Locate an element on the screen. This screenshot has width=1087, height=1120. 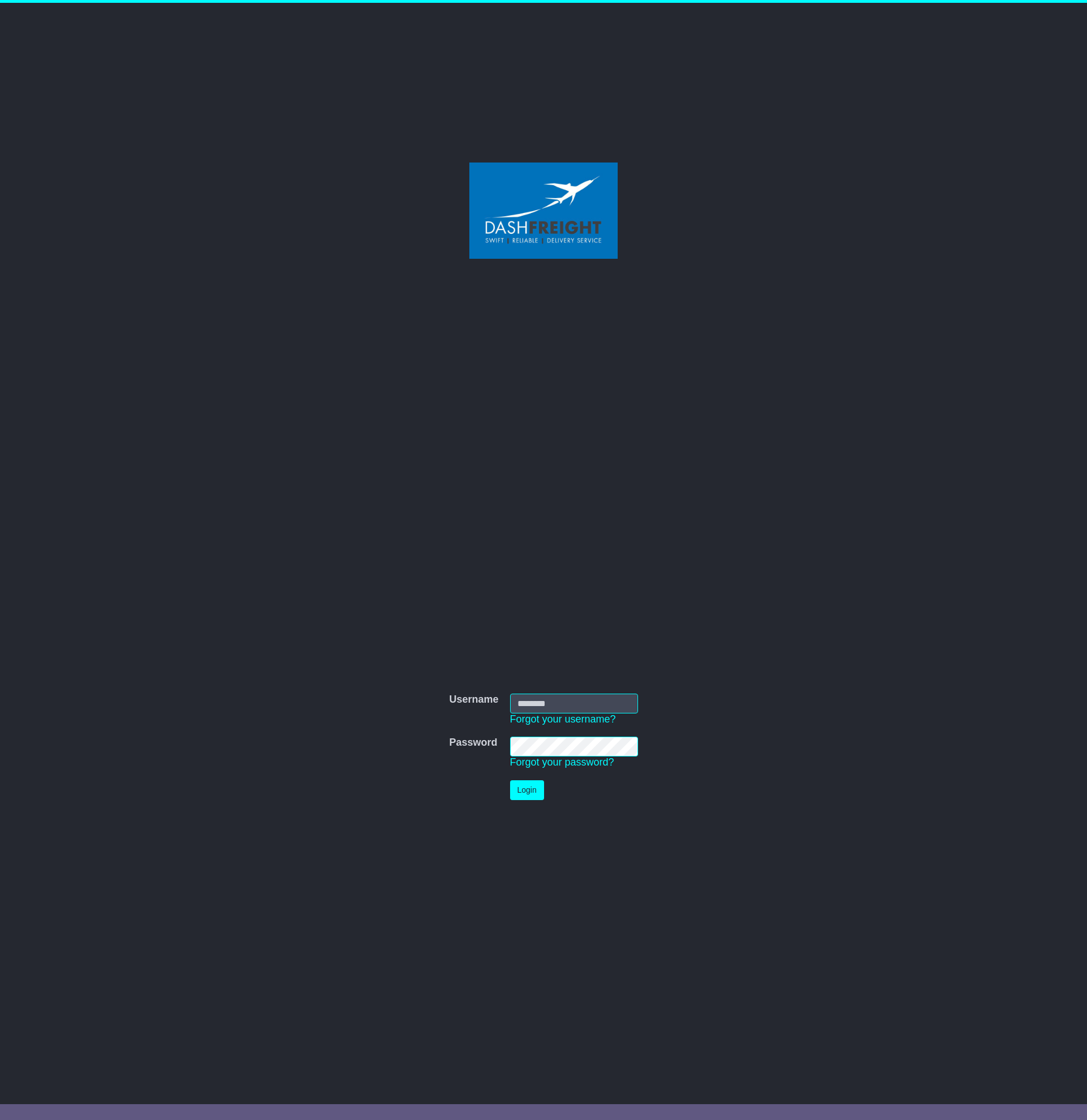
label: Password is located at coordinates (473, 743).